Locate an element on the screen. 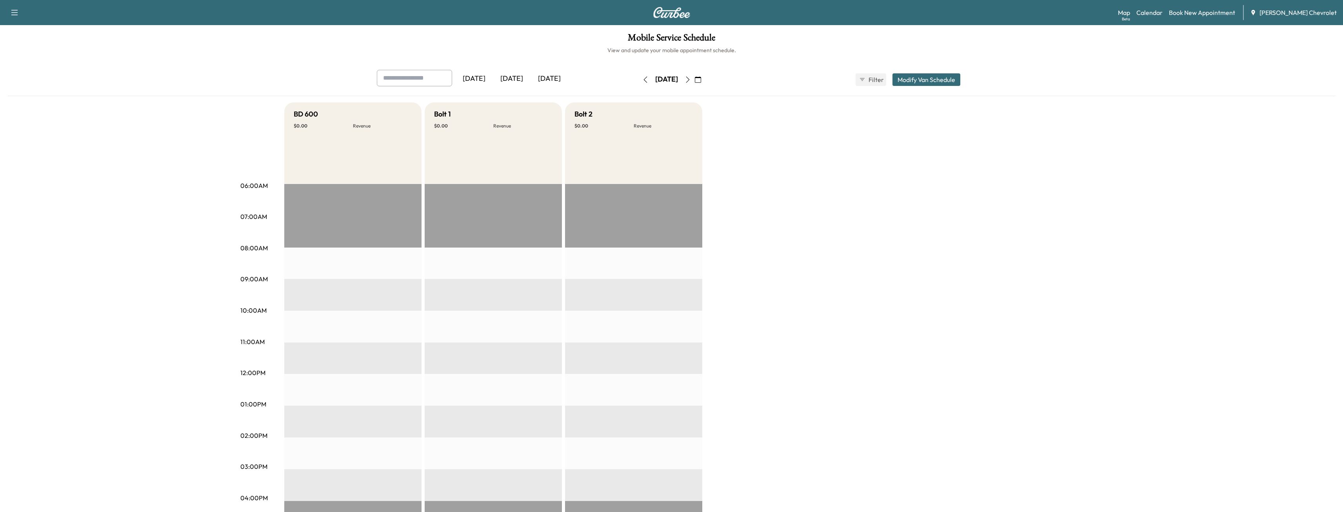 Image resolution: width=1343 pixels, height=512 pixels. a: Calendar is located at coordinates (1150, 13).